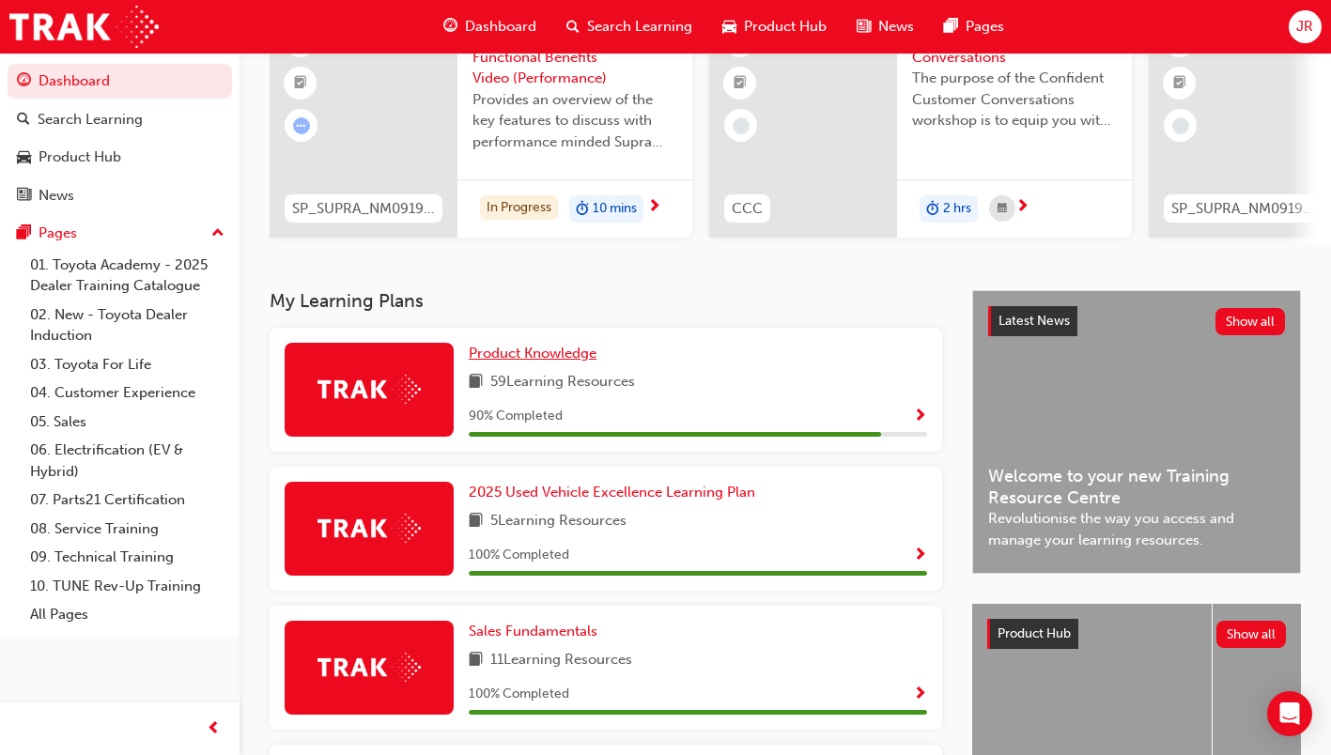 The height and width of the screenshot is (755, 1331). Describe the element at coordinates (563, 382) in the screenshot. I see `span: 59 Learning Resources` at that location.